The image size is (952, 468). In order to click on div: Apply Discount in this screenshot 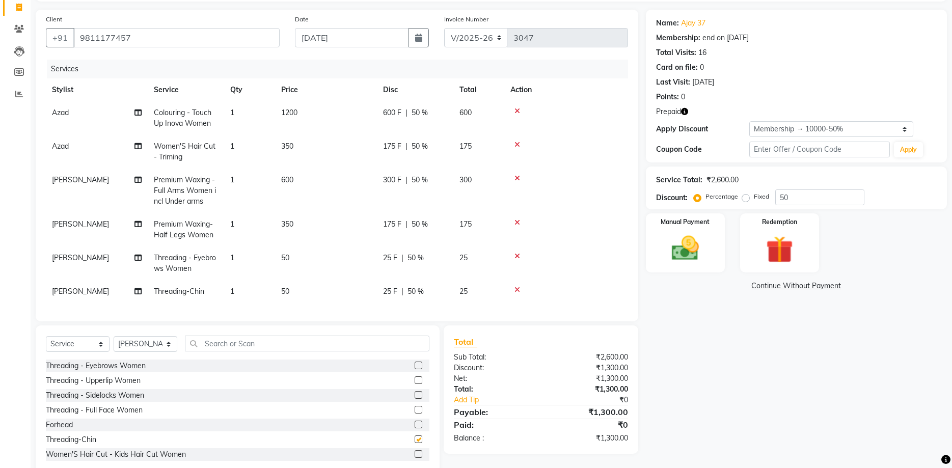, I will do `click(703, 129)`.